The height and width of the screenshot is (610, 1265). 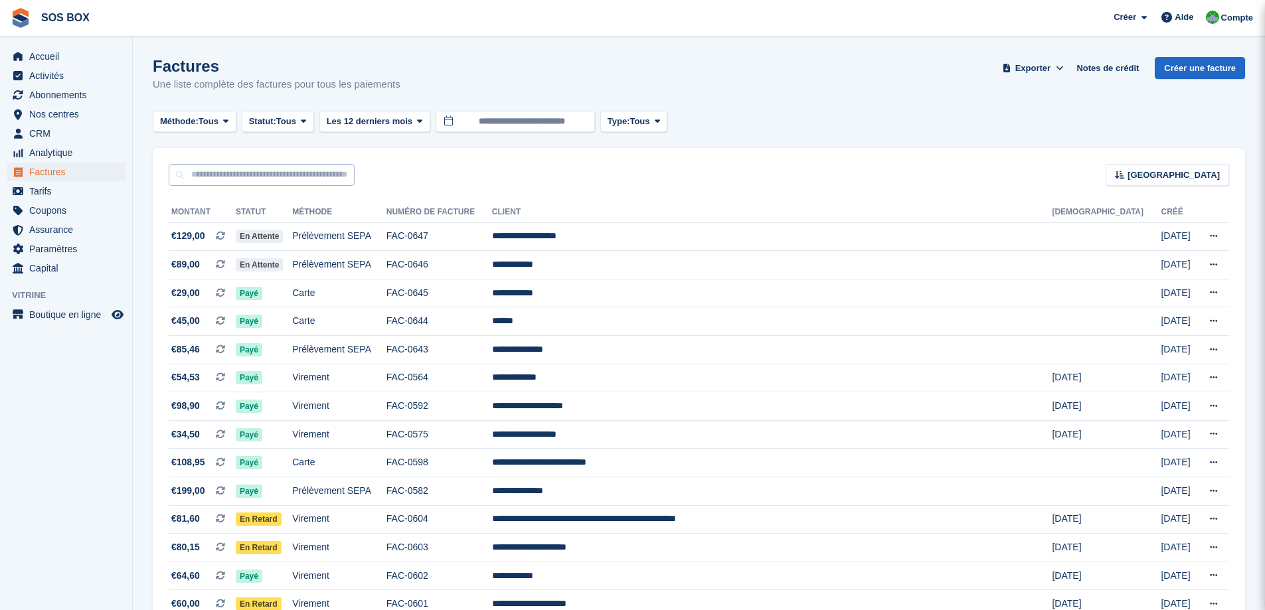 What do you see at coordinates (374, 122) in the screenshot?
I see `button: Les 12 derniers mois` at bounding box center [374, 122].